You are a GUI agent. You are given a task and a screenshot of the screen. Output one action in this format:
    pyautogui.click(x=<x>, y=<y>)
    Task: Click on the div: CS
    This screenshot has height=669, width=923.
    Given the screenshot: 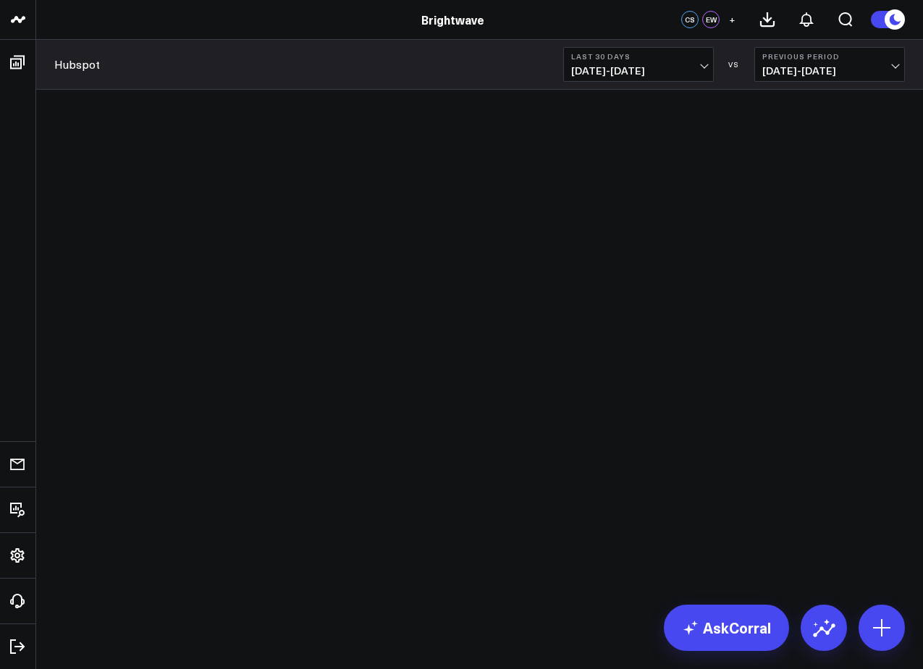 What is the action you would take?
    pyautogui.click(x=690, y=20)
    